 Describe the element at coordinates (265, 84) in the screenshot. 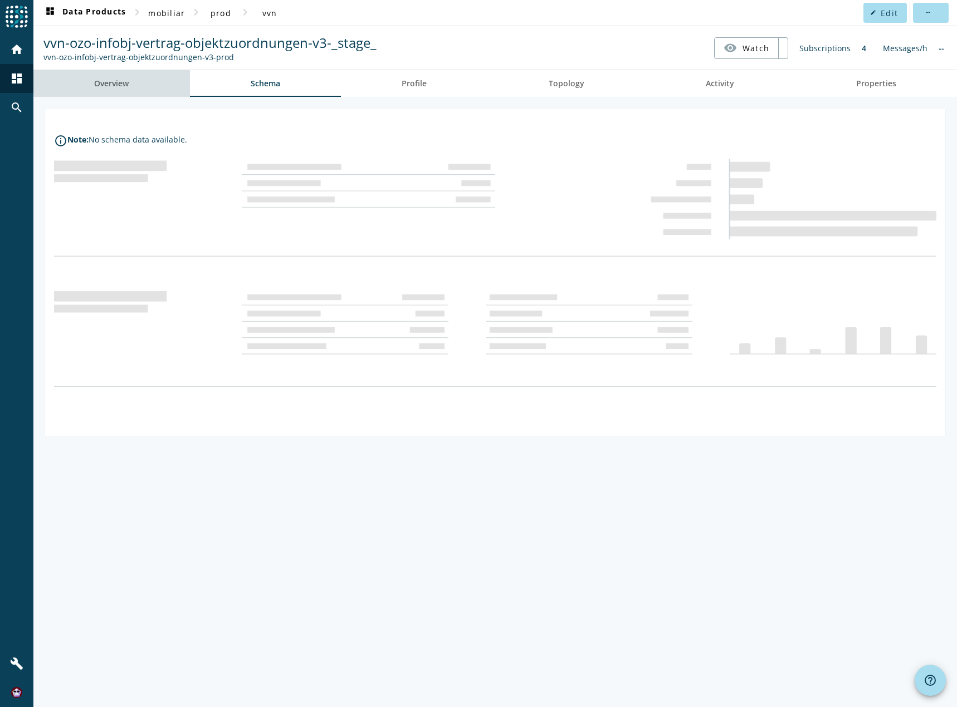

I see `span: Schema` at that location.